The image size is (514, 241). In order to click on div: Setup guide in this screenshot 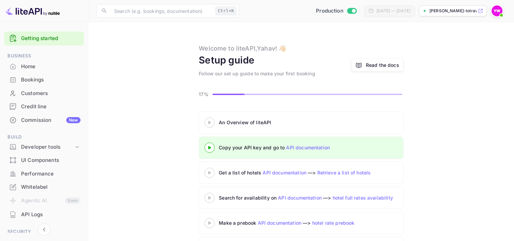, I will do `click(226, 60)`.